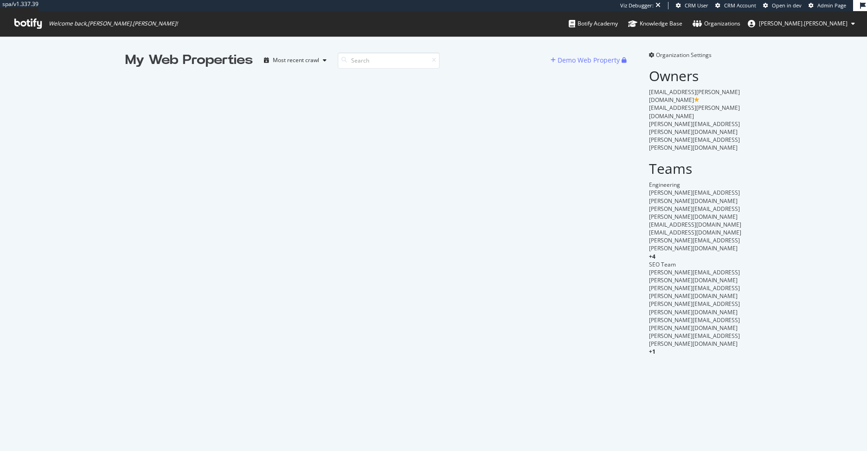 The height and width of the screenshot is (451, 867). I want to click on a: Admin Page, so click(827, 6).